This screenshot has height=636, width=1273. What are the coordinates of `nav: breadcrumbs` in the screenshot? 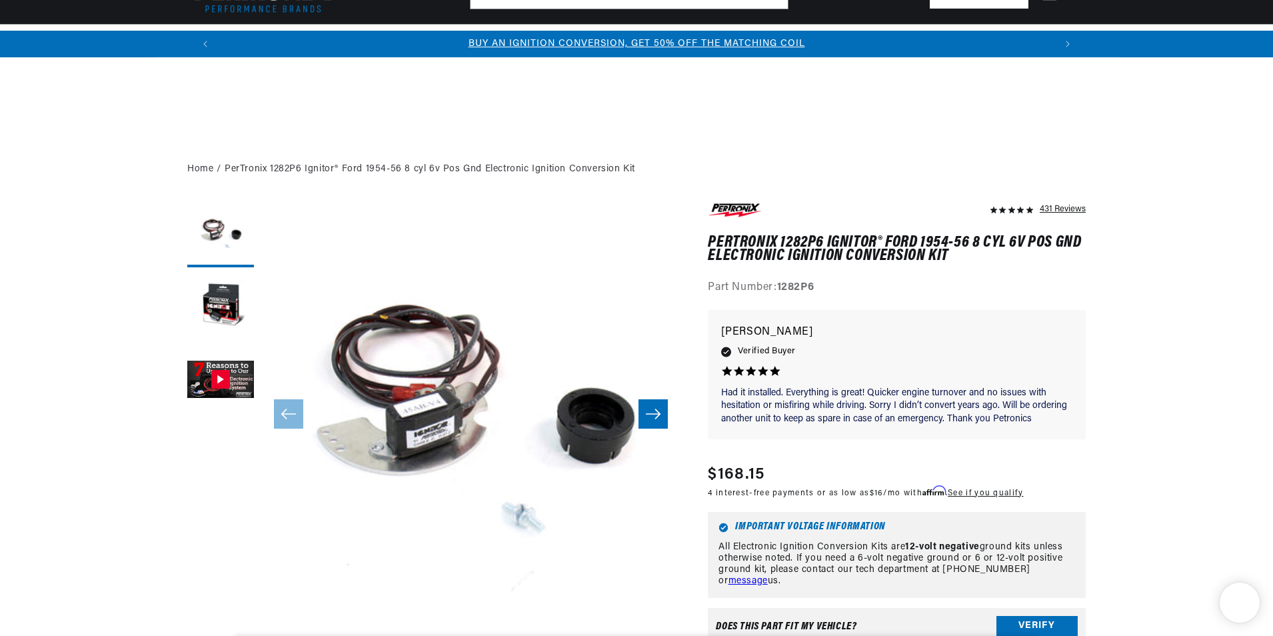 It's located at (637, 169).